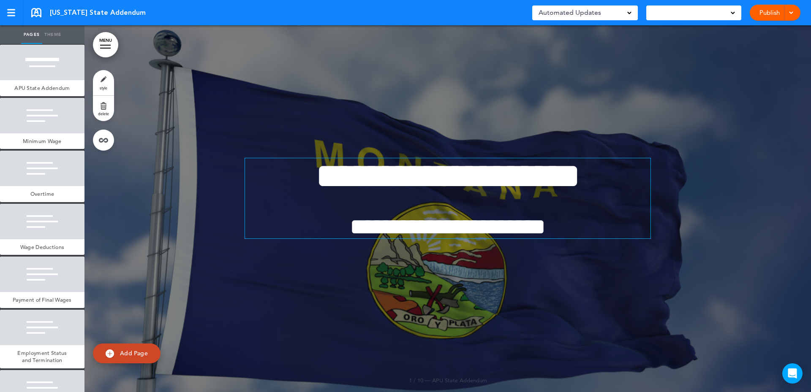  I want to click on a: Pages, so click(32, 35).